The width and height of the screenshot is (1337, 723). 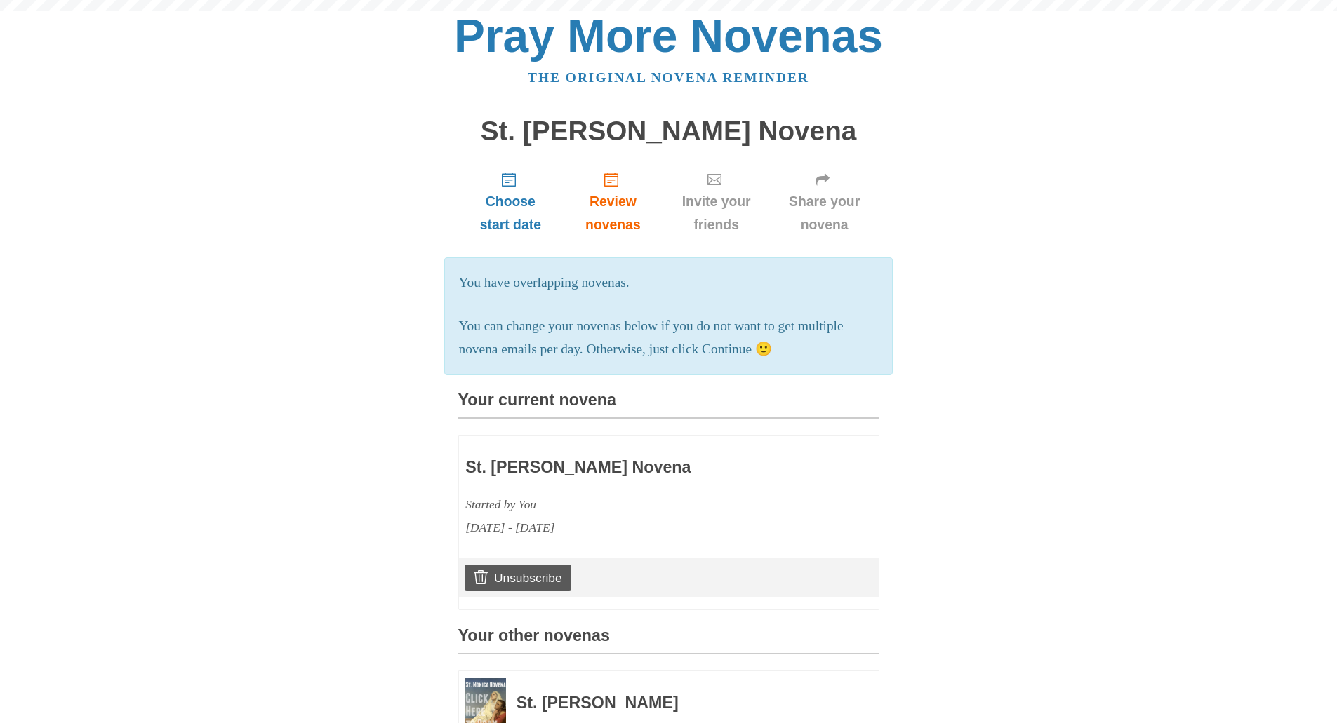 I want to click on a: Choose start date, so click(x=511, y=201).